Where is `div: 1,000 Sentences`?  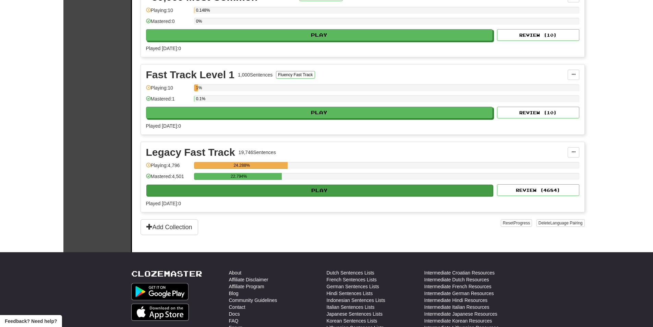 div: 1,000 Sentences is located at coordinates (255, 75).